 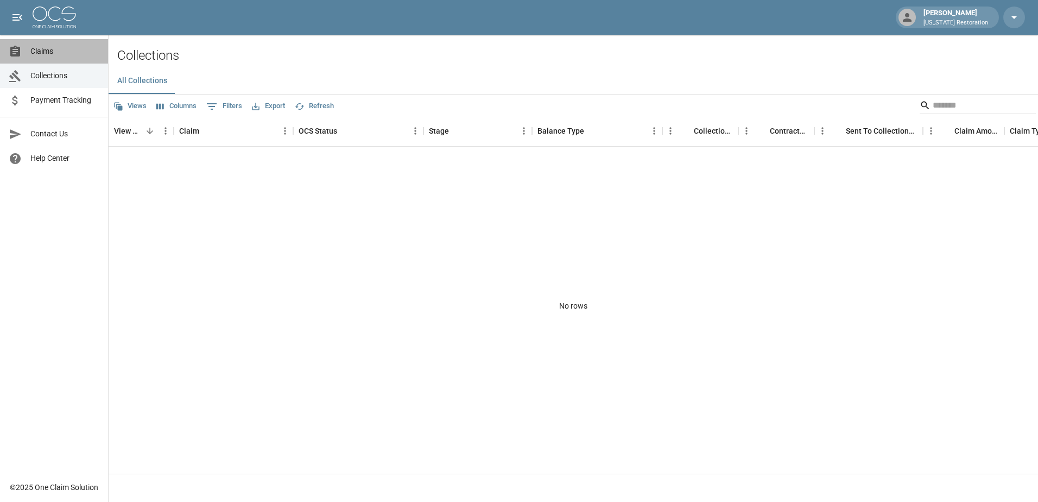 What do you see at coordinates (268, 106) in the screenshot?
I see `button: Export` at bounding box center [268, 106].